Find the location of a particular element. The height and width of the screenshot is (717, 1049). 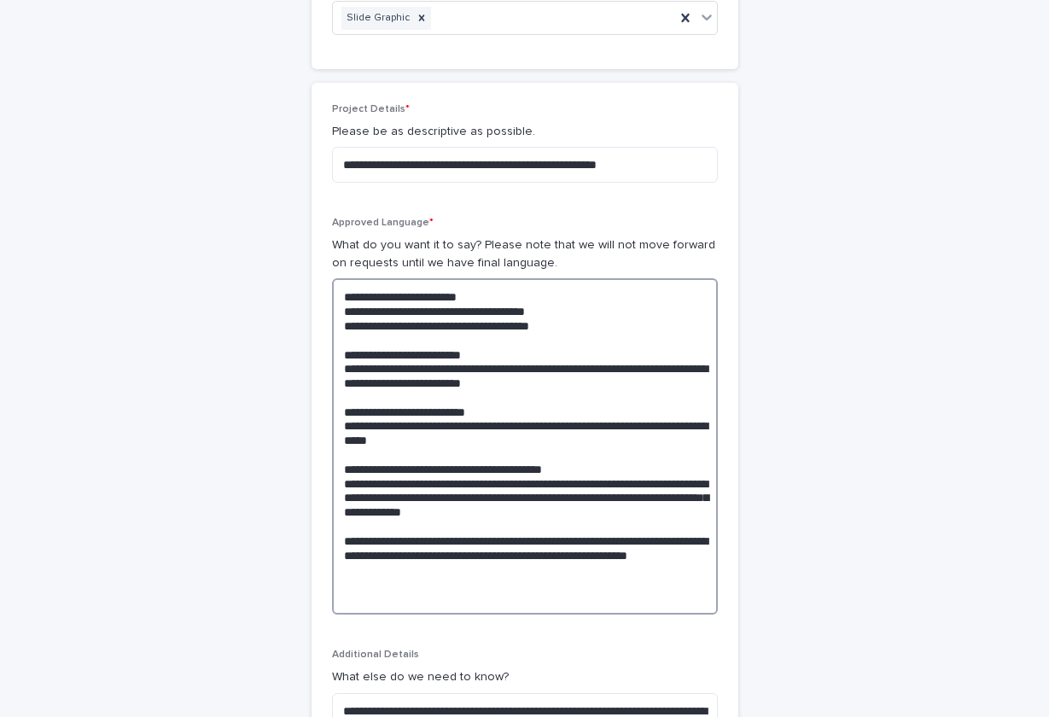

span: Approved Language is located at coordinates (383, 223).